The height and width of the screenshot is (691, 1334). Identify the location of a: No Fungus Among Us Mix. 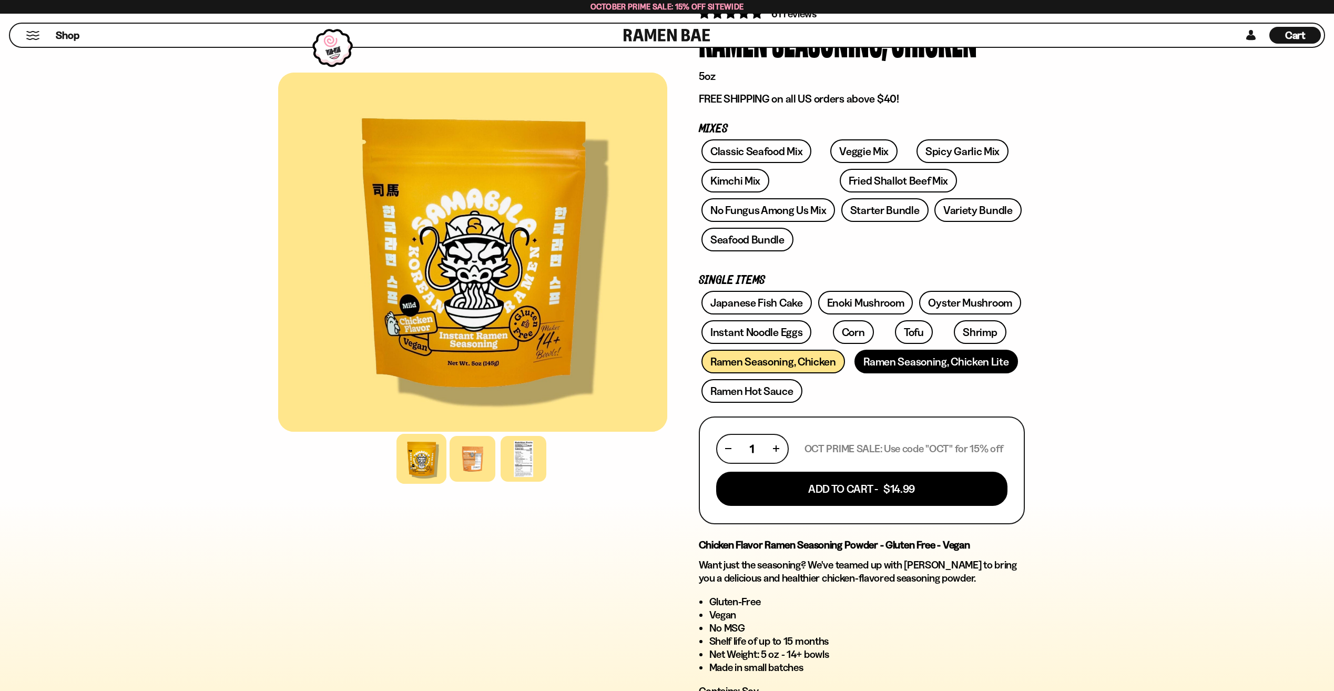
(768, 210).